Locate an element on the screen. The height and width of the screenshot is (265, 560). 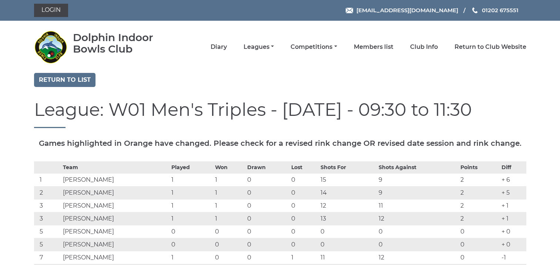
td: 15 is located at coordinates (348, 180).